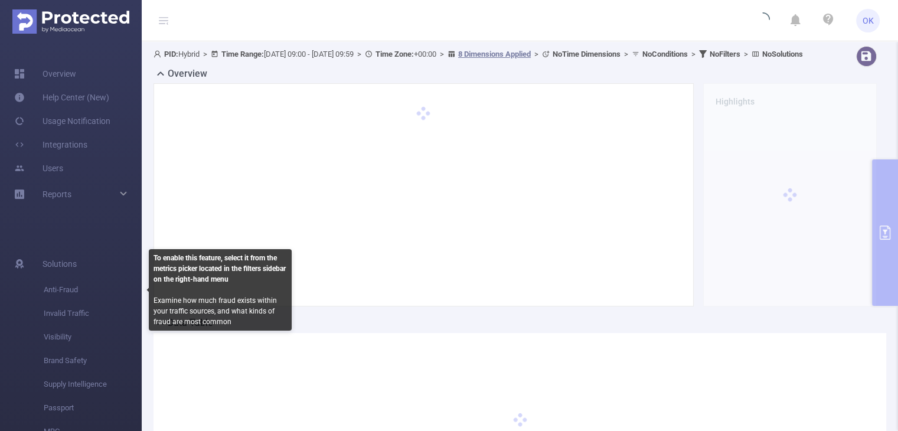 The width and height of the screenshot is (898, 431). Describe the element at coordinates (38, 168) in the screenshot. I see `a: Users` at that location.